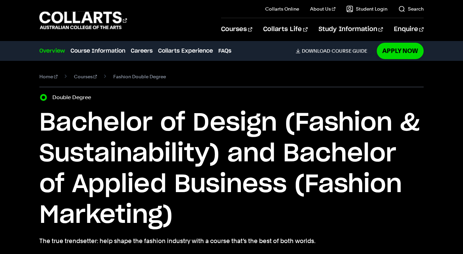 The height and width of the screenshot is (254, 463). Describe the element at coordinates (185, 51) in the screenshot. I see `a: Collarts Experience` at that location.